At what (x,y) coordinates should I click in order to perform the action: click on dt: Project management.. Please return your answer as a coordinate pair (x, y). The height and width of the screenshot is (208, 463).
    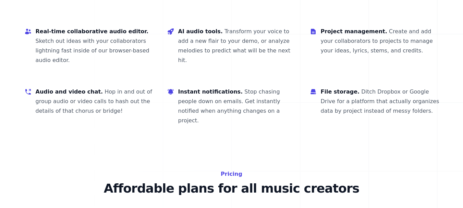
    Looking at the image, I should click on (354, 31).